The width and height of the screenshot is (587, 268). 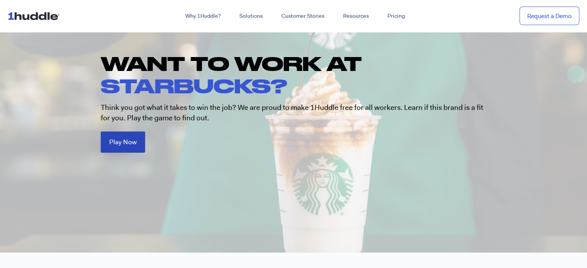 What do you see at coordinates (298, 75) in the screenshot?
I see `h1: WANT TO WORK AT` at bounding box center [298, 75].